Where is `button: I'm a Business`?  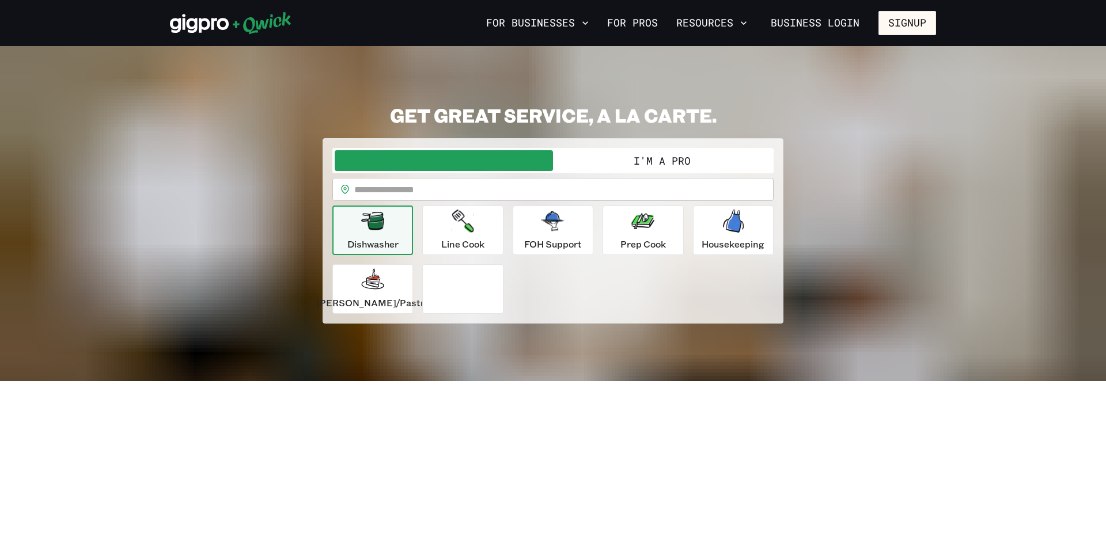 button: I'm a Business is located at coordinates (444, 161).